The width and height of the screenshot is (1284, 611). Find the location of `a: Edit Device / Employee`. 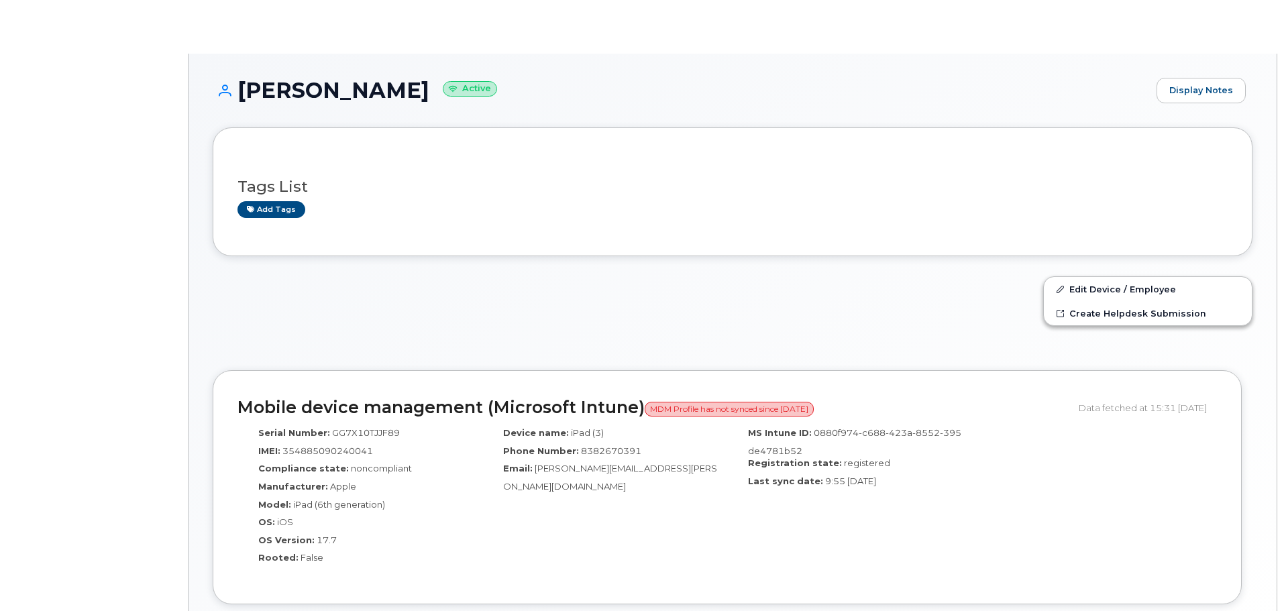

a: Edit Device / Employee is located at coordinates (1148, 289).